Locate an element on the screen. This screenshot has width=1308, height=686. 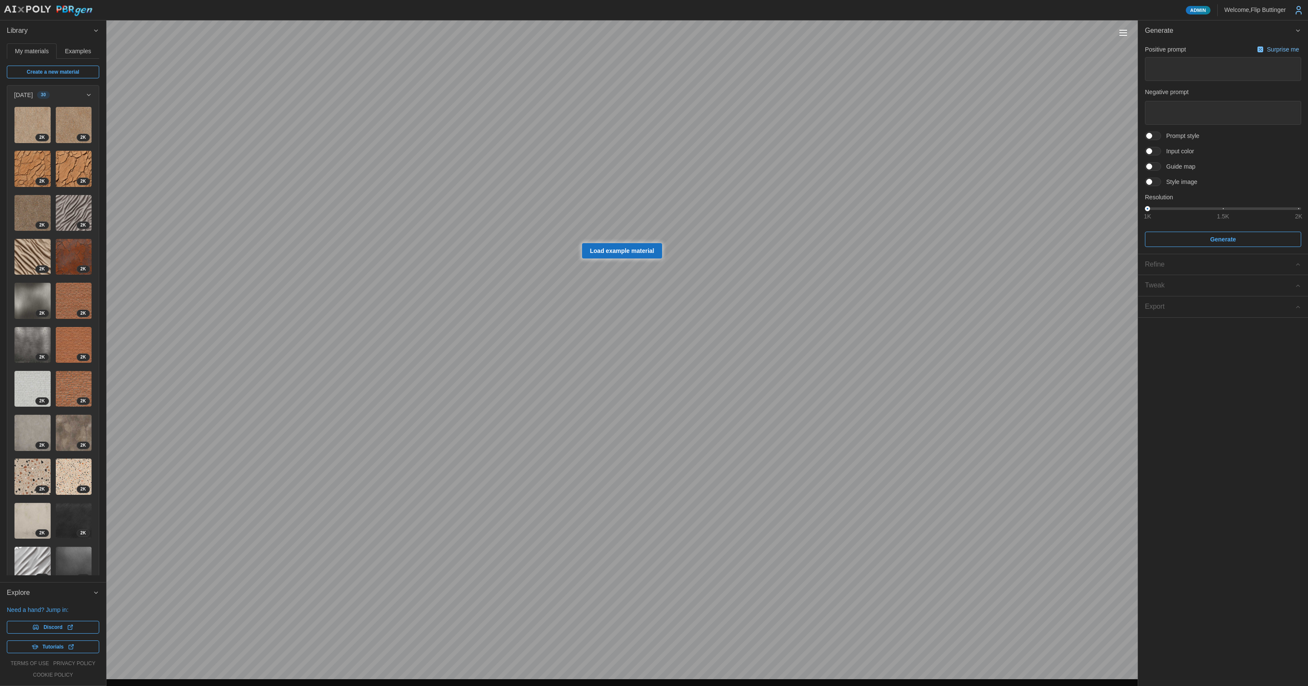
a: terms of use is located at coordinates (30, 663).